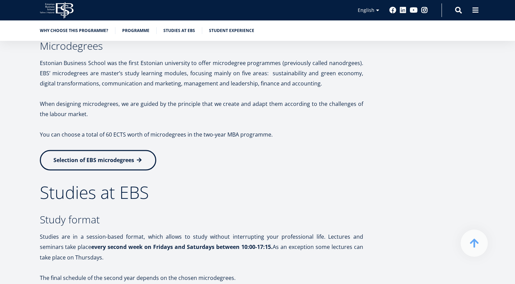 The width and height of the screenshot is (515, 284). Describe the element at coordinates (202, 247) in the screenshot. I see `p: Studies are in a session-based format, which allows to study without interrupting your profession...` at that location.